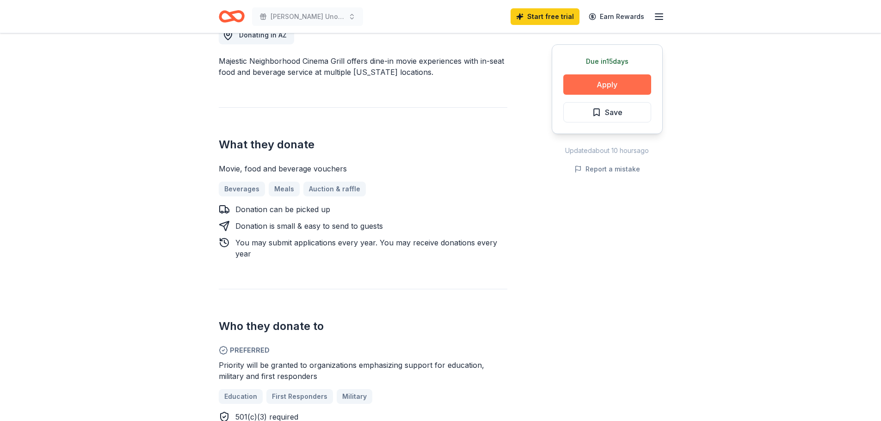  What do you see at coordinates (607, 169) in the screenshot?
I see `button: Report a mistake` at bounding box center [607, 169].